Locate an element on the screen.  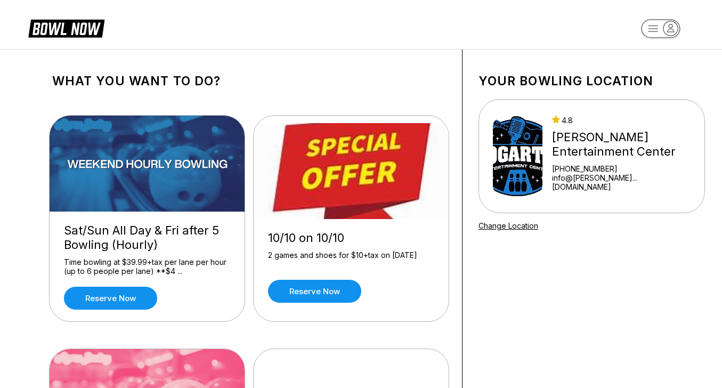
h1: Your bowling location is located at coordinates (591, 81).